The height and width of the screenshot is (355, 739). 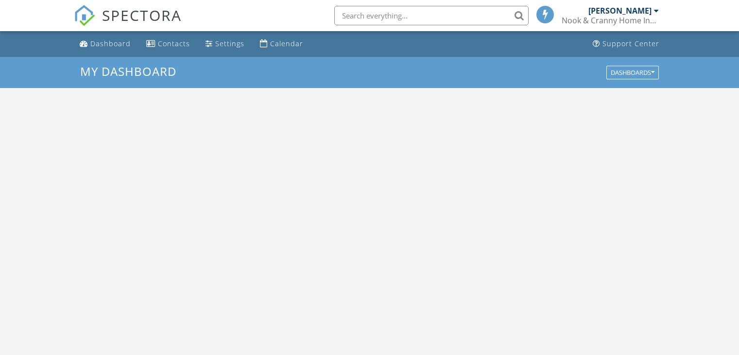 What do you see at coordinates (128, 71) in the screenshot?
I see `span: My Dashboard` at bounding box center [128, 71].